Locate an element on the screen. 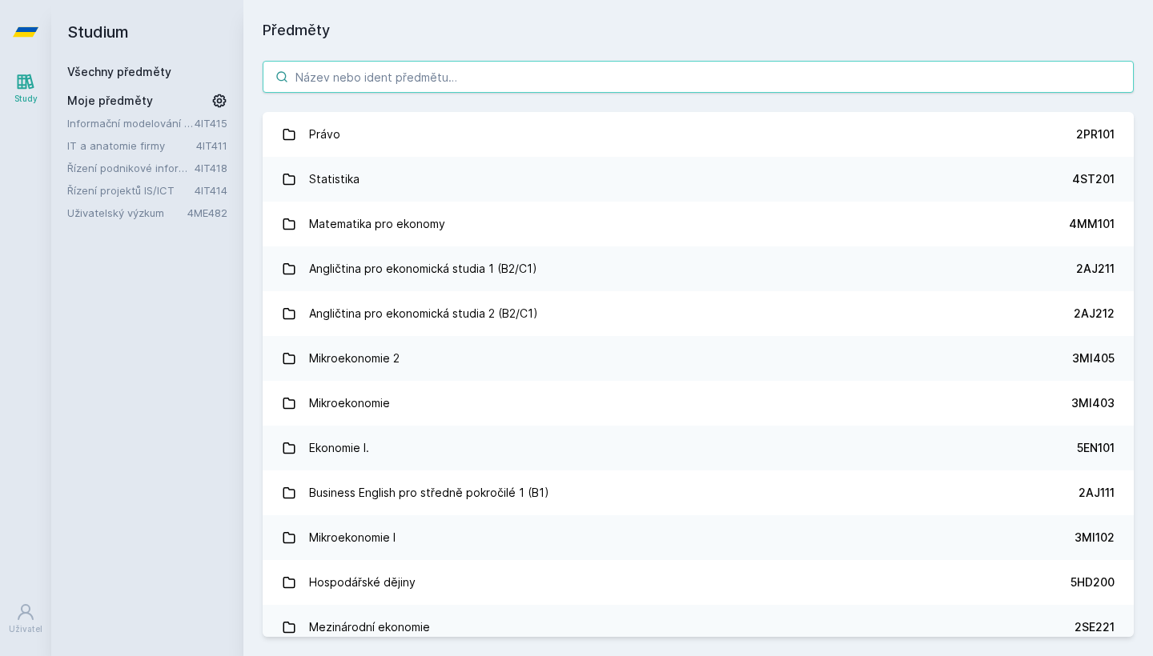 The image size is (1153, 656). a: Uživatel is located at coordinates (26, 619).